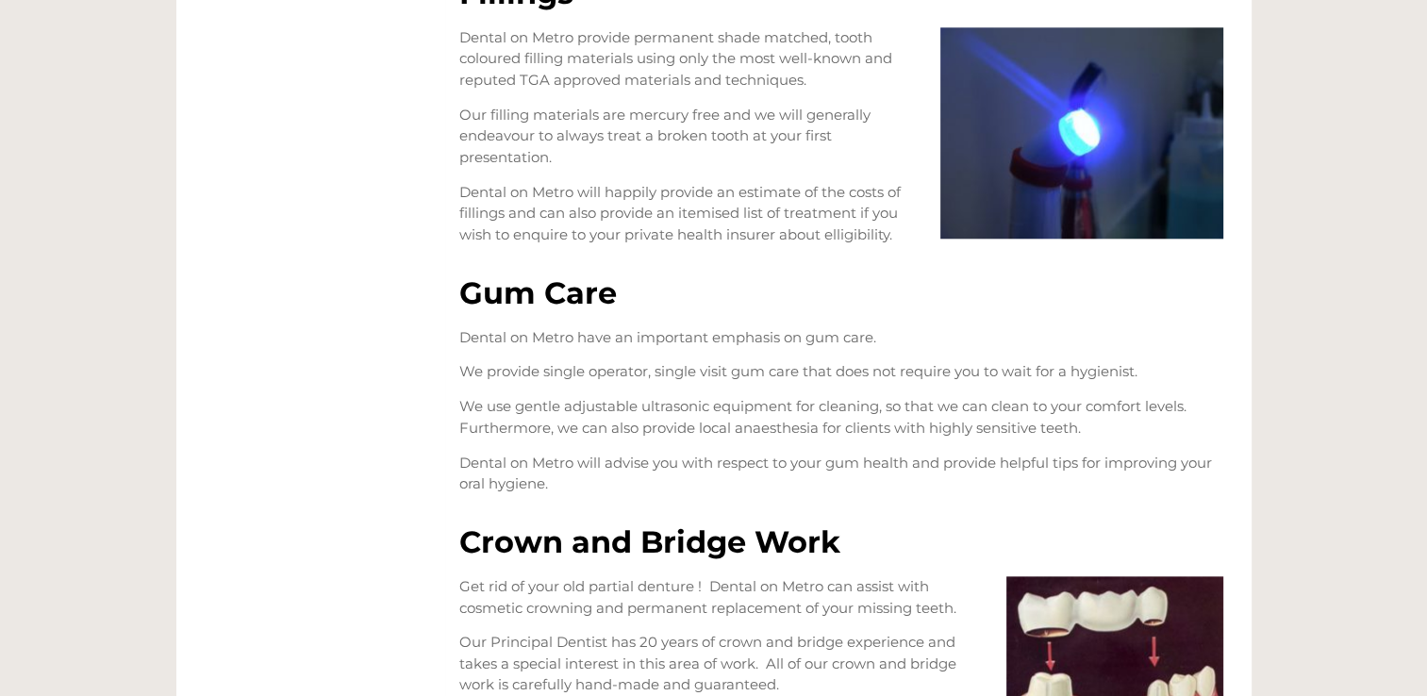 This screenshot has height=696, width=1427. What do you see at coordinates (841, 473) in the screenshot?
I see `p: Dental on Metro will advise you with respect to your gum health and provide helpful tips for impr...` at bounding box center [841, 473].